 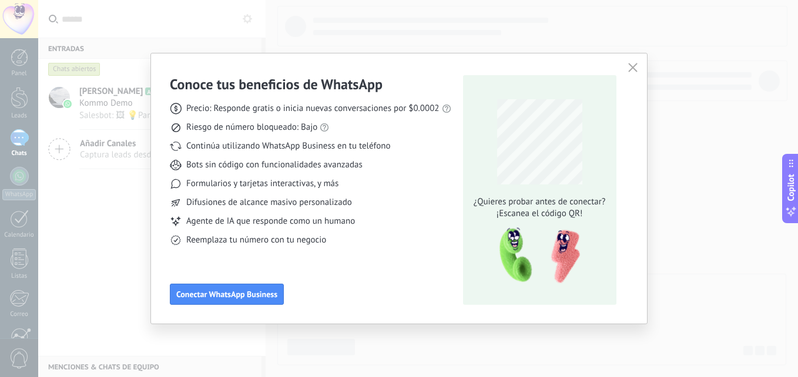 I want to click on img: qr-pic-1x.png, so click(x=536, y=255).